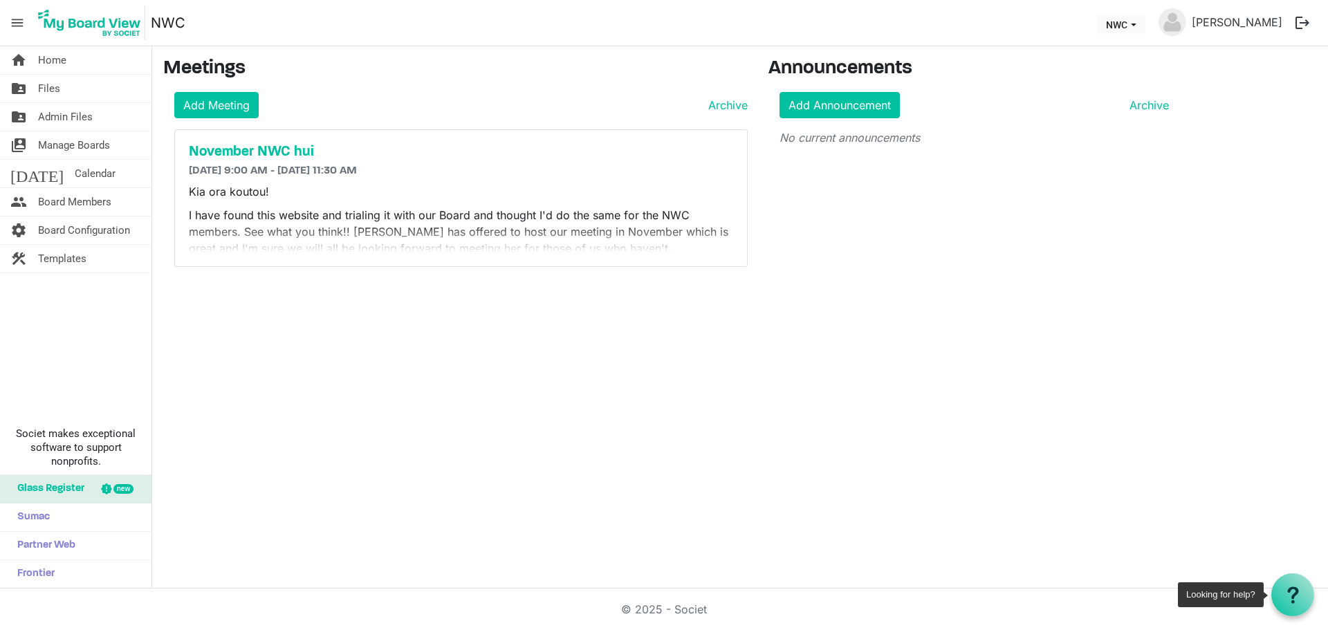  Describe the element at coordinates (47, 489) in the screenshot. I see `span: Glass Register` at that location.